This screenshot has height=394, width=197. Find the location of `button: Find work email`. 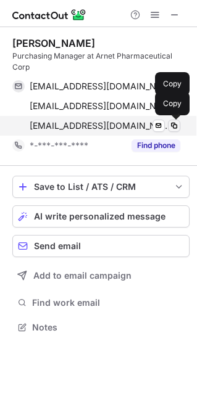

button: Find work email is located at coordinates (100, 302).